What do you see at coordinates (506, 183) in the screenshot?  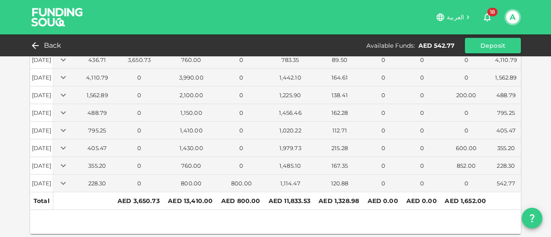 I see `div: 542.77` at bounding box center [506, 183].